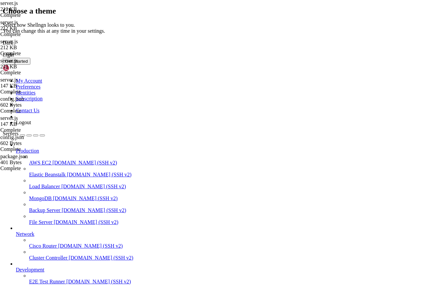 This screenshot has height=285, width=434. I want to click on span: /api/email-statistics/delivery-stats?hours=24:1 Failed to load resource: the server responded wit..., so click(160, 120).